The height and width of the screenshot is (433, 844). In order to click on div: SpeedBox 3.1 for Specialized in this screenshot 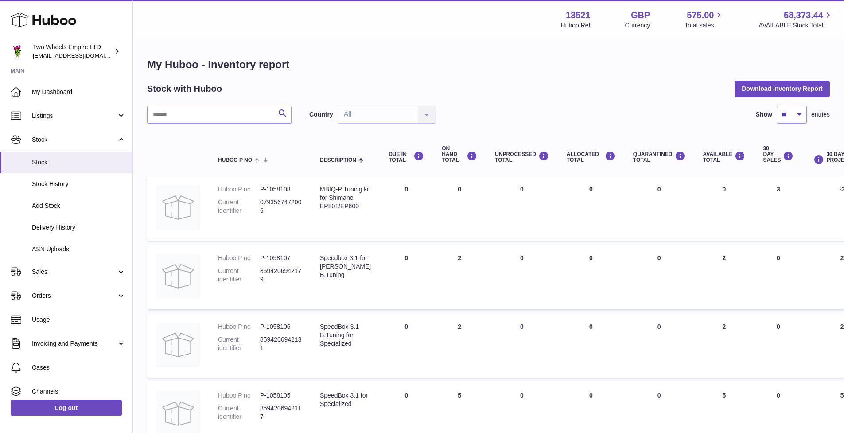, I will do `click(345, 400)`.